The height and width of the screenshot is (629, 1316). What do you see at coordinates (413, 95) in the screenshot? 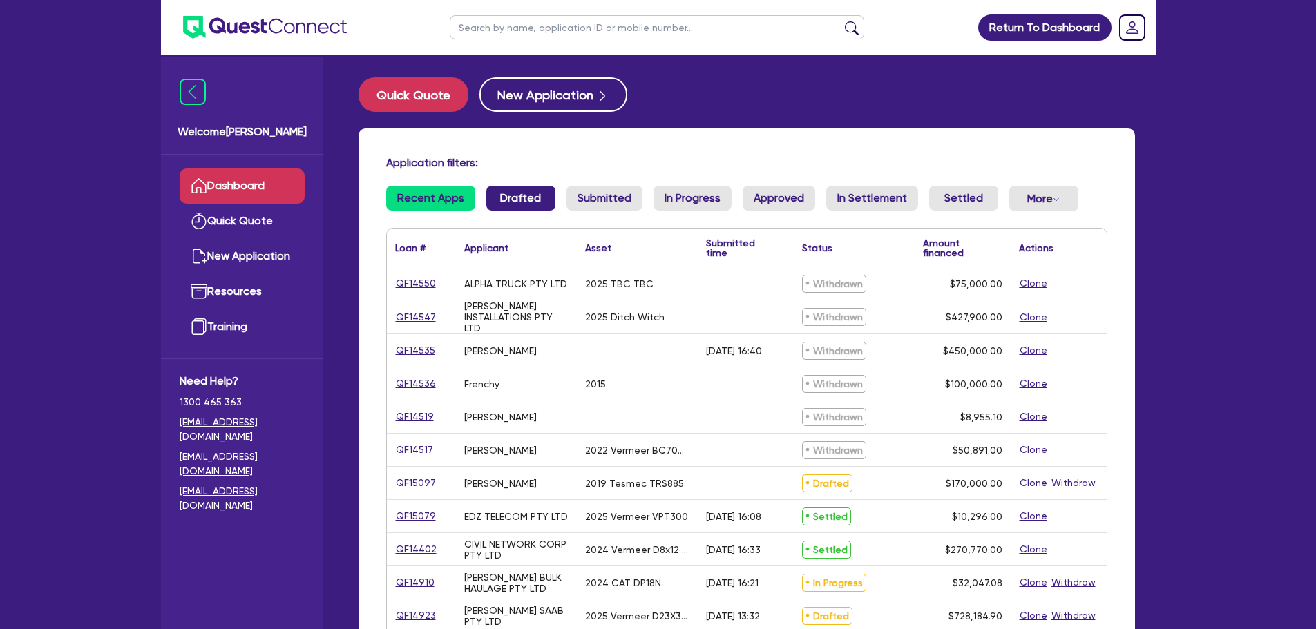
I see `button: Quick Quote` at bounding box center [413, 95].